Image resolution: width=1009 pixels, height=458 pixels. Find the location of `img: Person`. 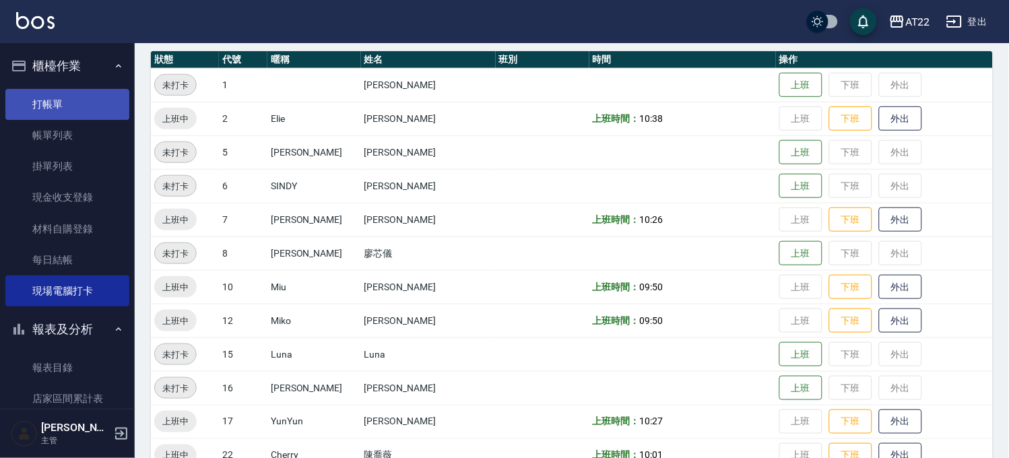

img: Person is located at coordinates (24, 434).